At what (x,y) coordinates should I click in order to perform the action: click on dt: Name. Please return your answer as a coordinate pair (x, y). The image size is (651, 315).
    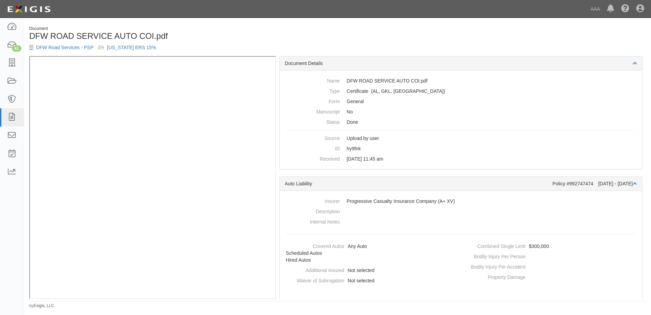
    Looking at the image, I should click on (312, 80).